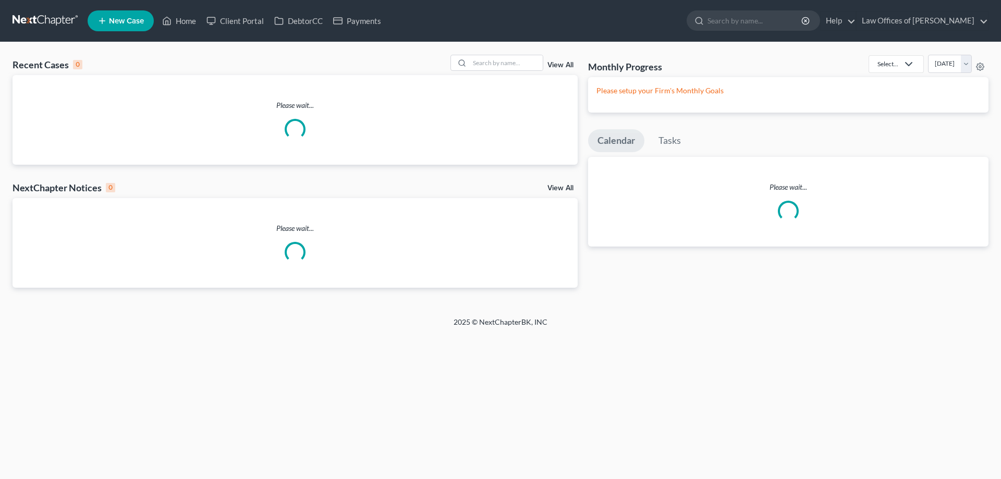  I want to click on a: Tasks, so click(669, 141).